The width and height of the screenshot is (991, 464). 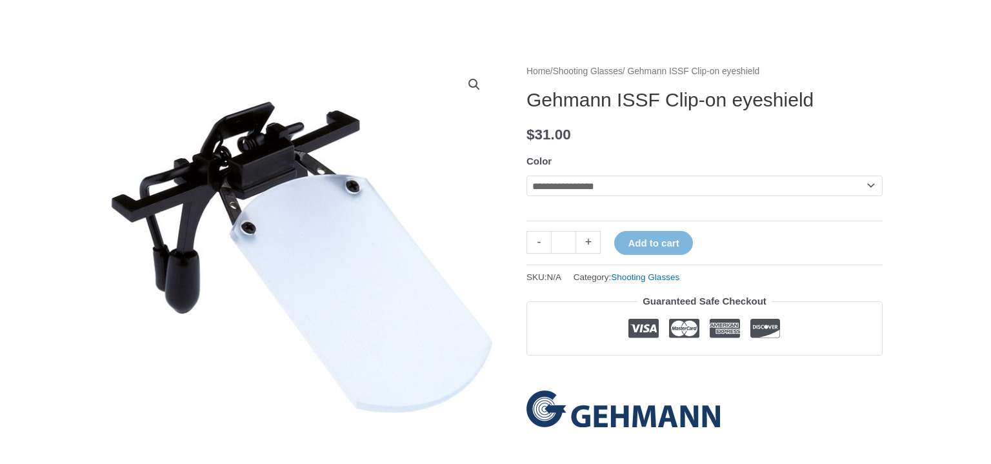 What do you see at coordinates (563, 242) in the screenshot?
I see `input: Product quantity` at bounding box center [563, 242].